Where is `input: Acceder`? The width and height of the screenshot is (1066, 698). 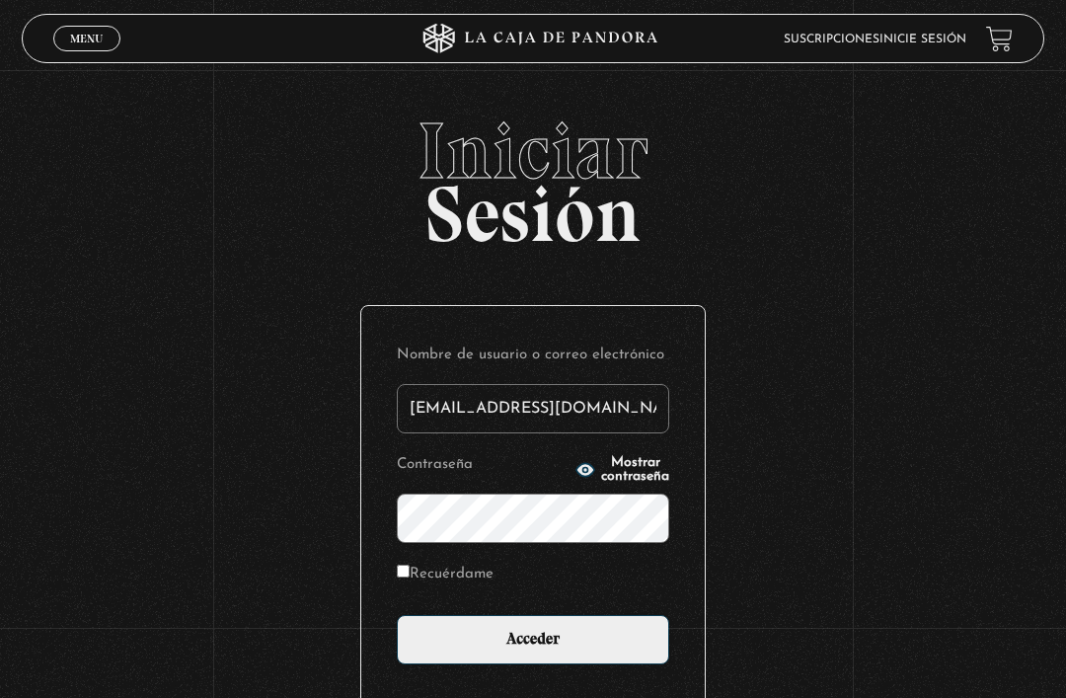 input: Acceder is located at coordinates (533, 640).